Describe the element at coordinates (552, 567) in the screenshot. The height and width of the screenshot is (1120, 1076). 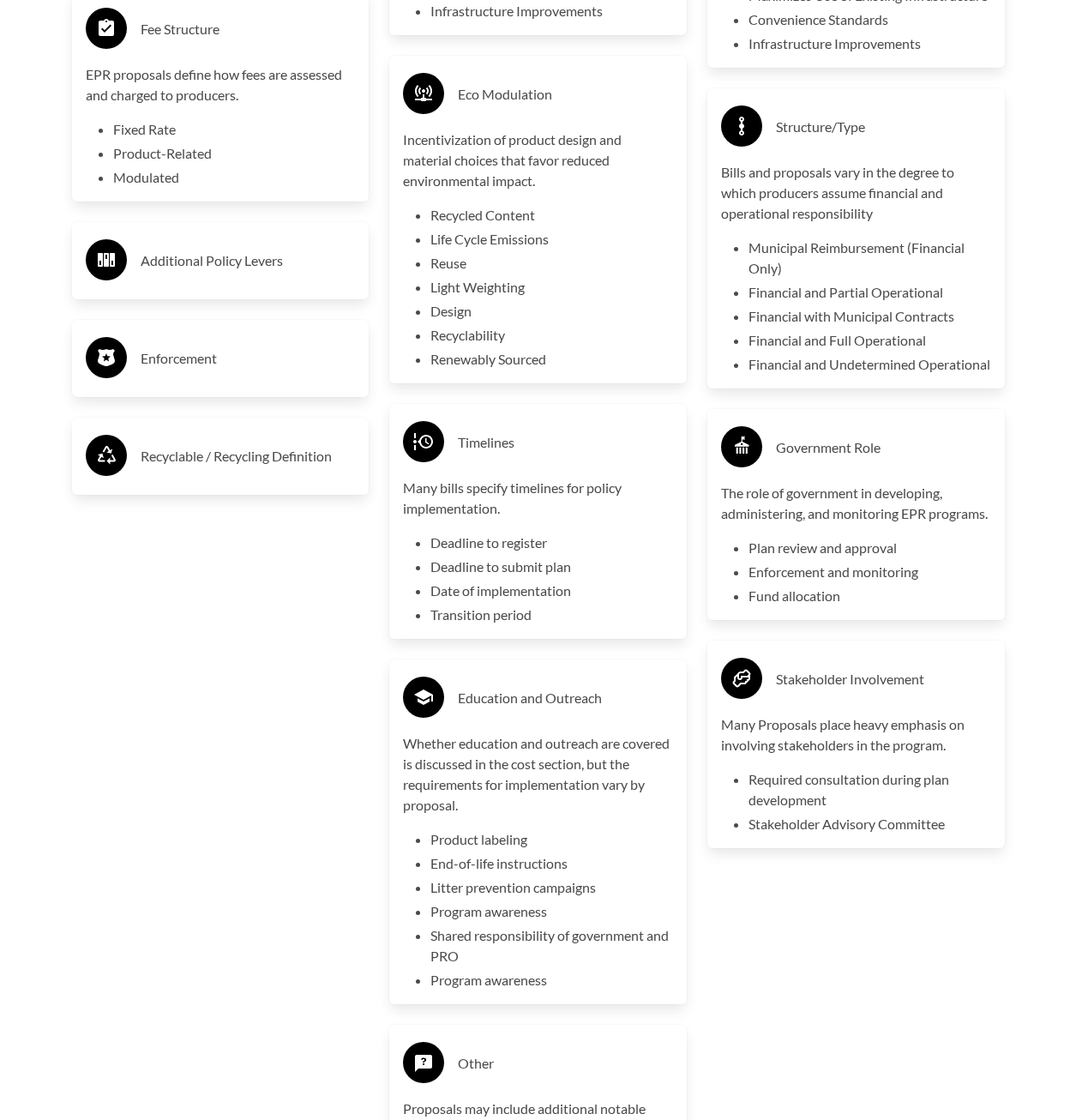
I see `li: Deadline to submit plan` at that location.